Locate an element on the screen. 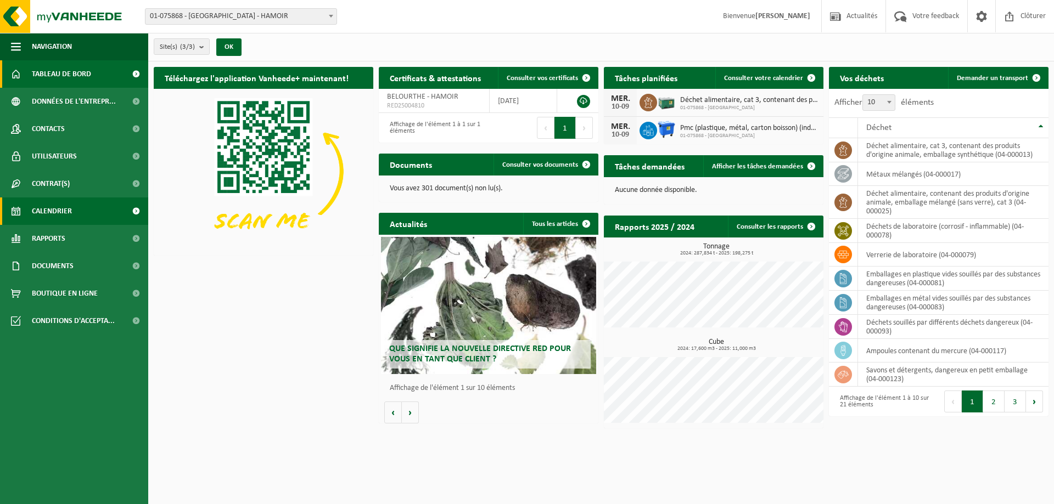  td: verrerie de laboratoire (04-000079) is located at coordinates (953, 255).